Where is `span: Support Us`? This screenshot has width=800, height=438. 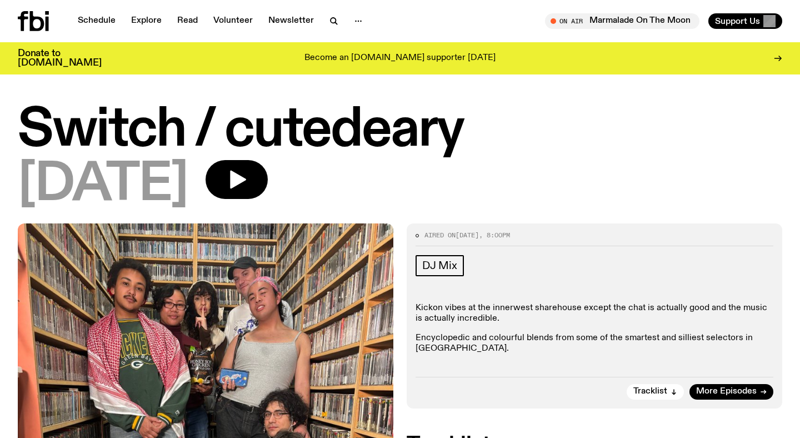
span: Support Us is located at coordinates (737, 21).